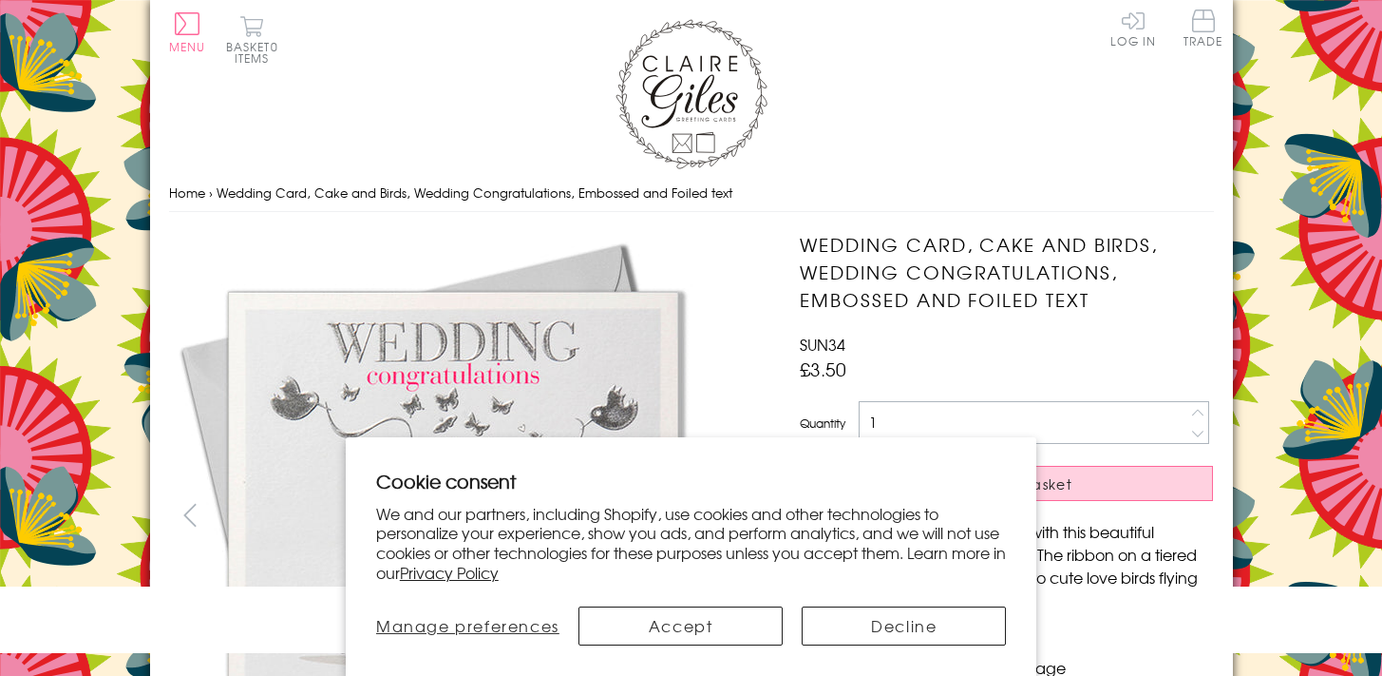  I want to click on button: Menu, so click(187, 32).